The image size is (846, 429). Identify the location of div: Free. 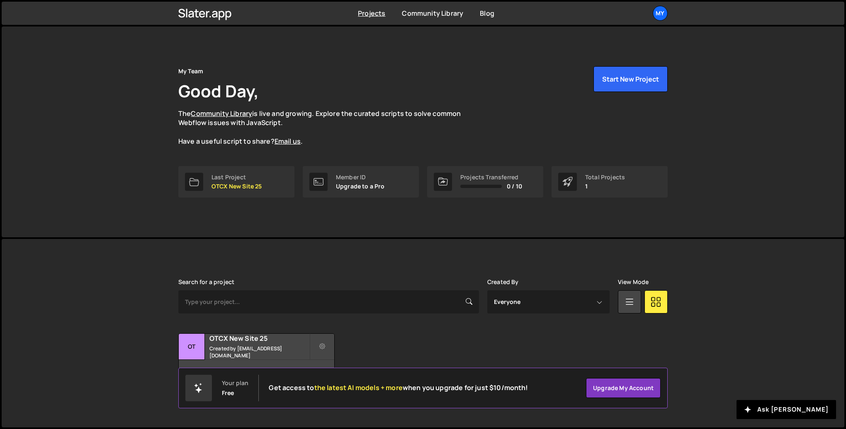
(228, 393).